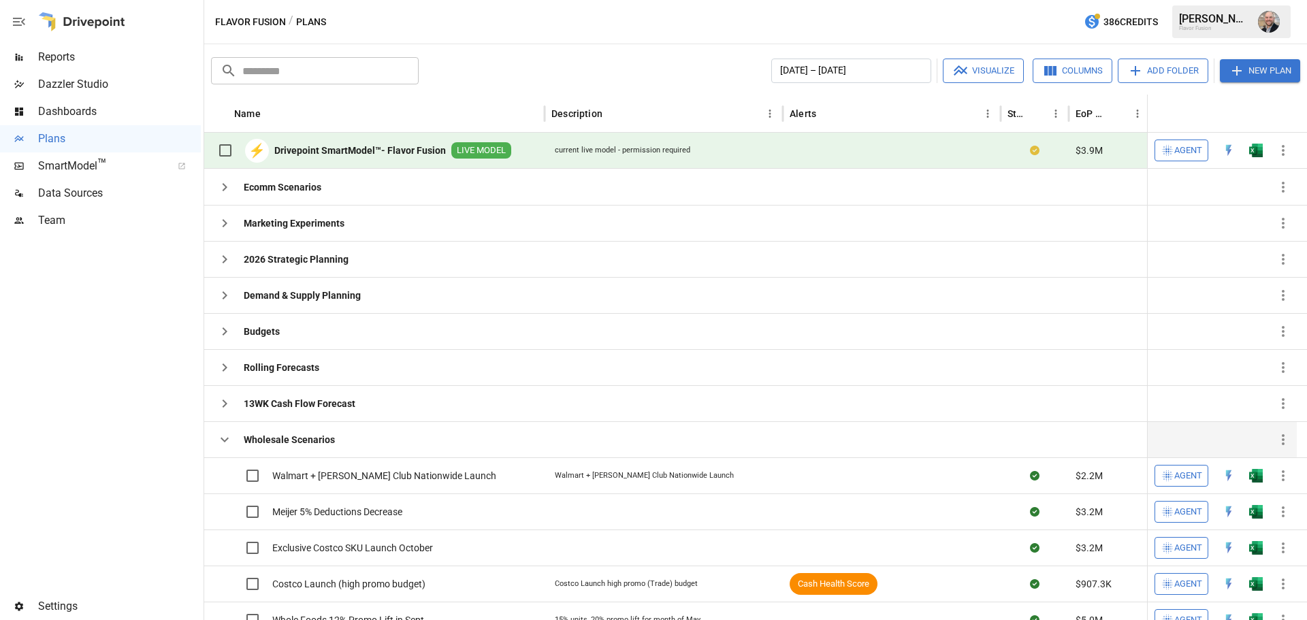  What do you see at coordinates (1269, 22) in the screenshot?
I see `img: Dustin Jacobson` at bounding box center [1269, 22].